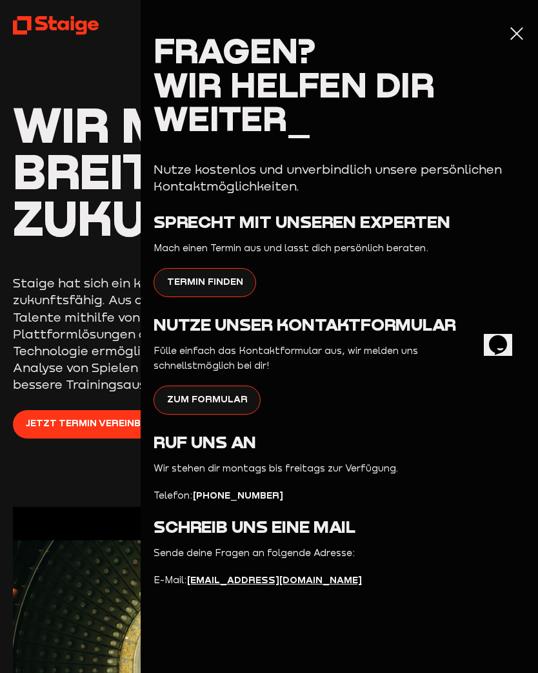 The height and width of the screenshot is (673, 538). What do you see at coordinates (299, 553) in the screenshot?
I see `p: Sende deine Fragen an folgende Adresse:` at bounding box center [299, 553].